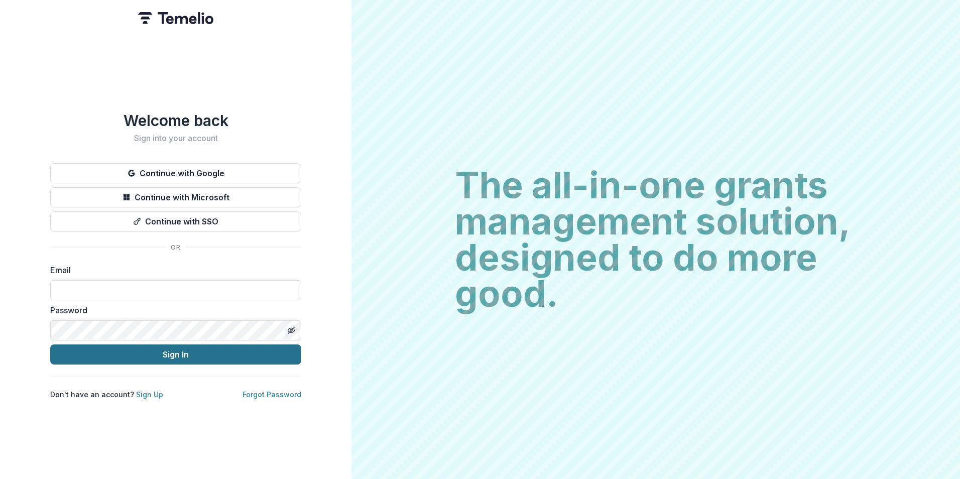 This screenshot has width=960, height=479. Describe the element at coordinates (176, 354) in the screenshot. I see `button: Sign In` at that location.